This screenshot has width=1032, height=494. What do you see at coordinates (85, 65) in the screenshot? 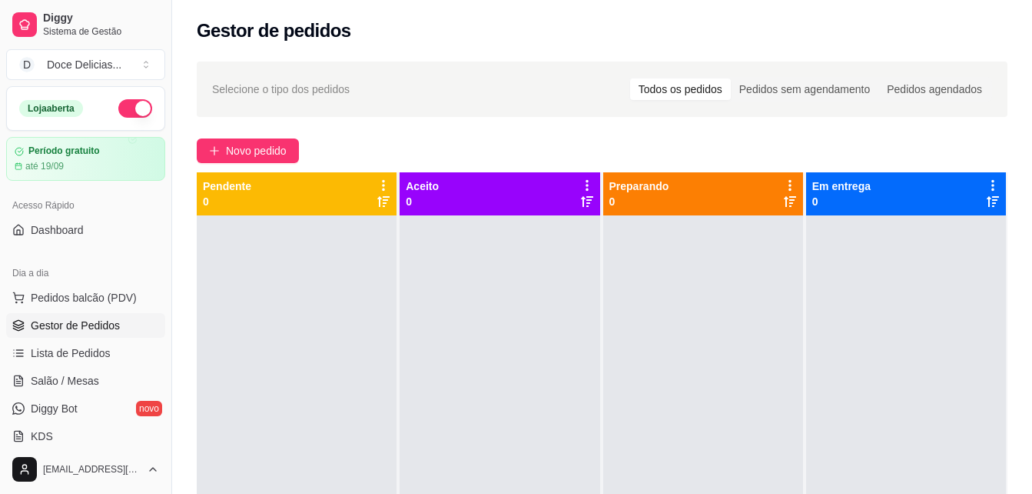
I see `button: Select a team` at bounding box center [85, 65].